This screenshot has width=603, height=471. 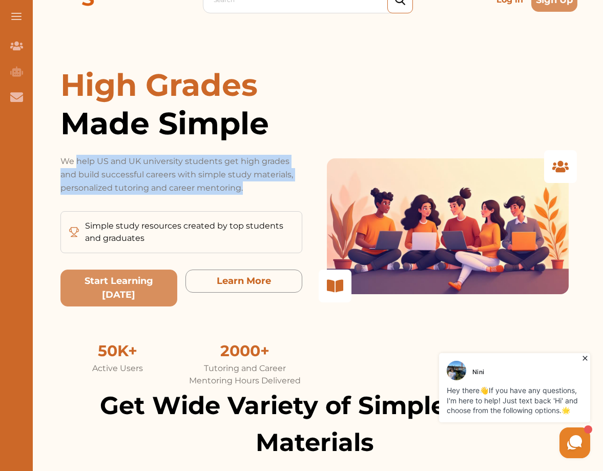 What do you see at coordinates (244, 281) in the screenshot?
I see `button: Learn More` at bounding box center [244, 281].